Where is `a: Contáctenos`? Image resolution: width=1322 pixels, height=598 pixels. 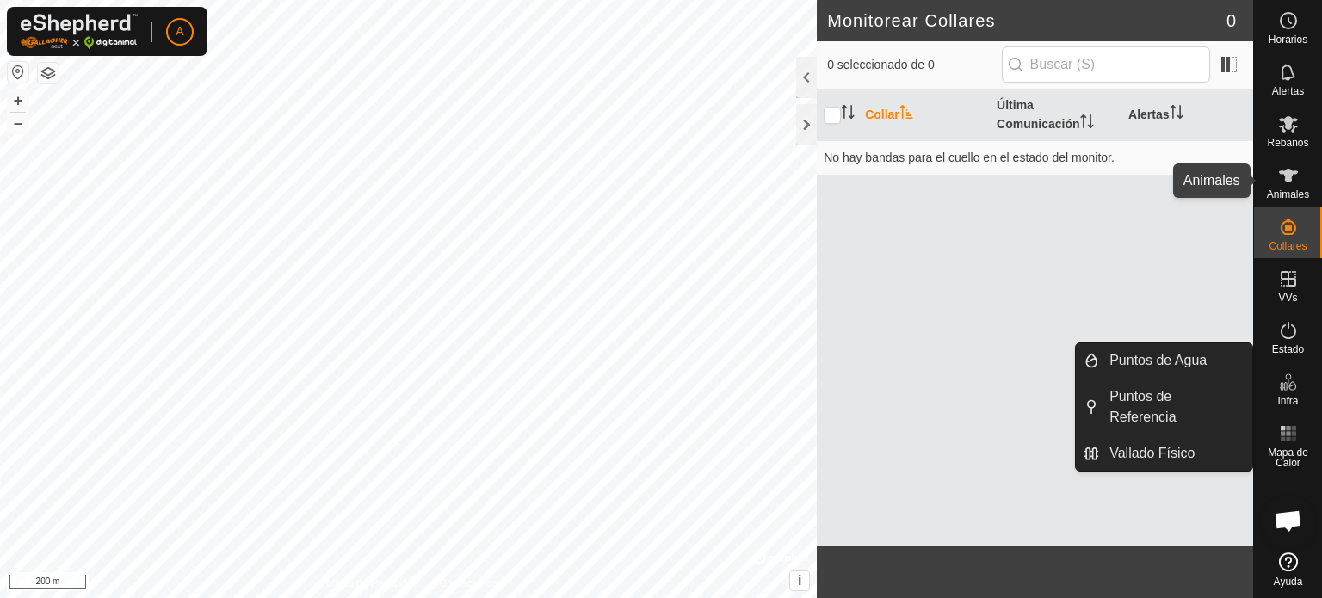
a: Contáctenos is located at coordinates (468, 584).